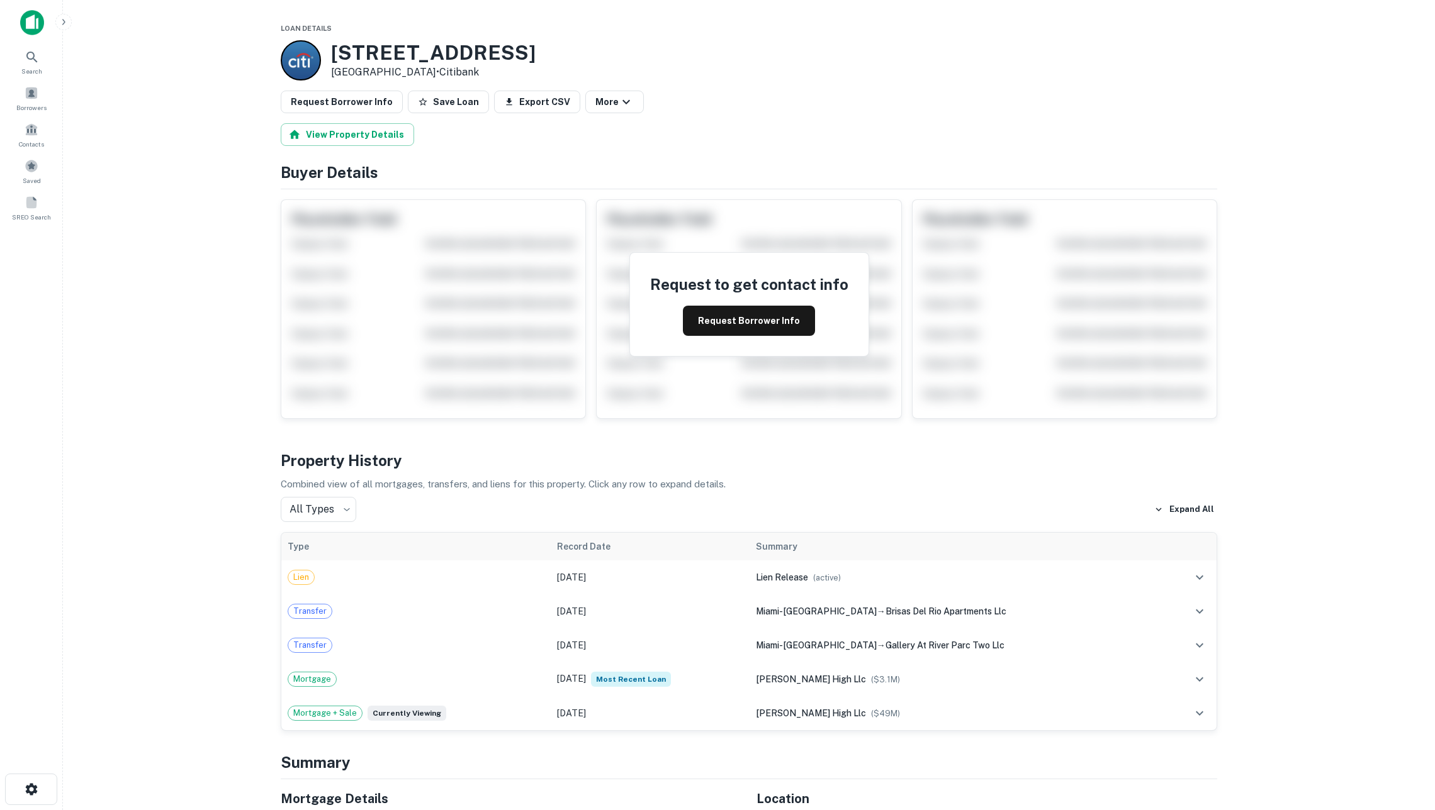 This screenshot has height=810, width=1435. Describe the element at coordinates (301, 578) in the screenshot. I see `span: Lien` at that location.